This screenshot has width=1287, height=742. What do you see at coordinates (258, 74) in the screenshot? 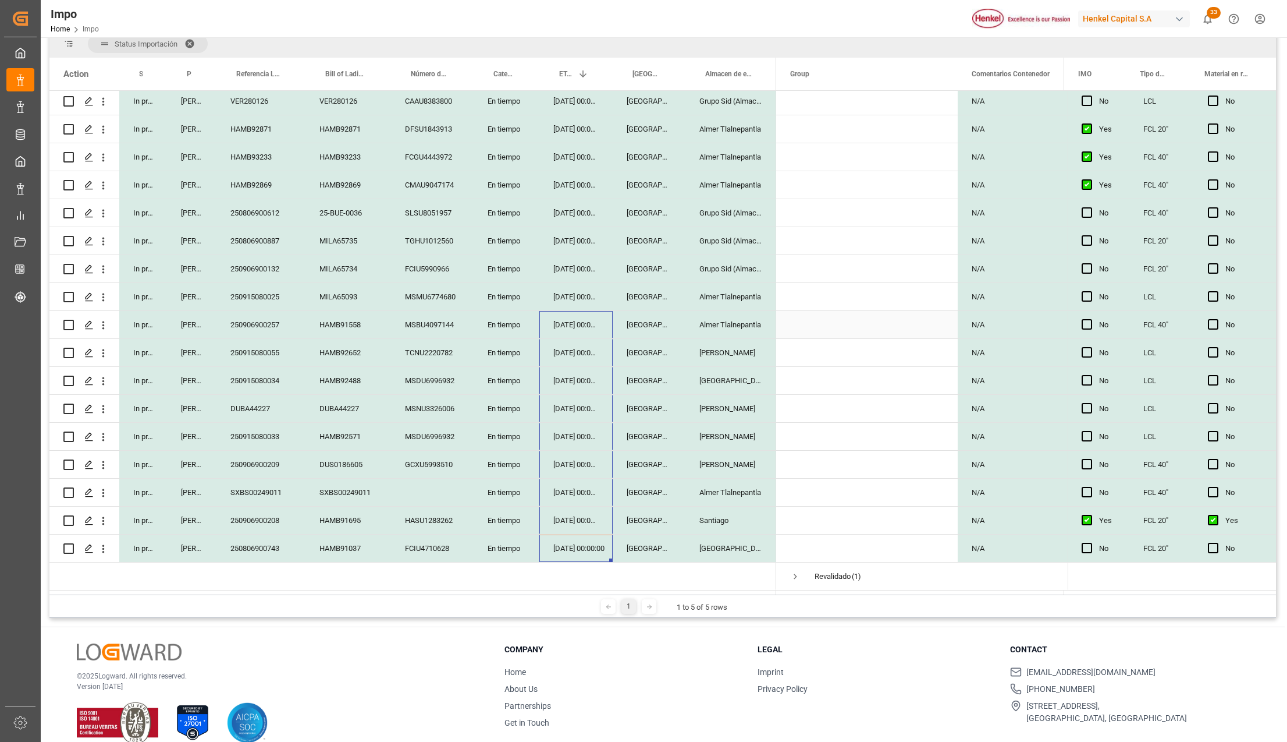
I see `span: Referencia Leschaco` at bounding box center [258, 74].